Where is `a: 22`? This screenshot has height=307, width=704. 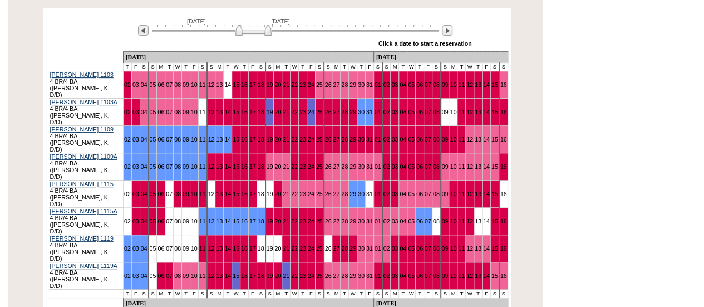 a: 22 is located at coordinates (294, 166).